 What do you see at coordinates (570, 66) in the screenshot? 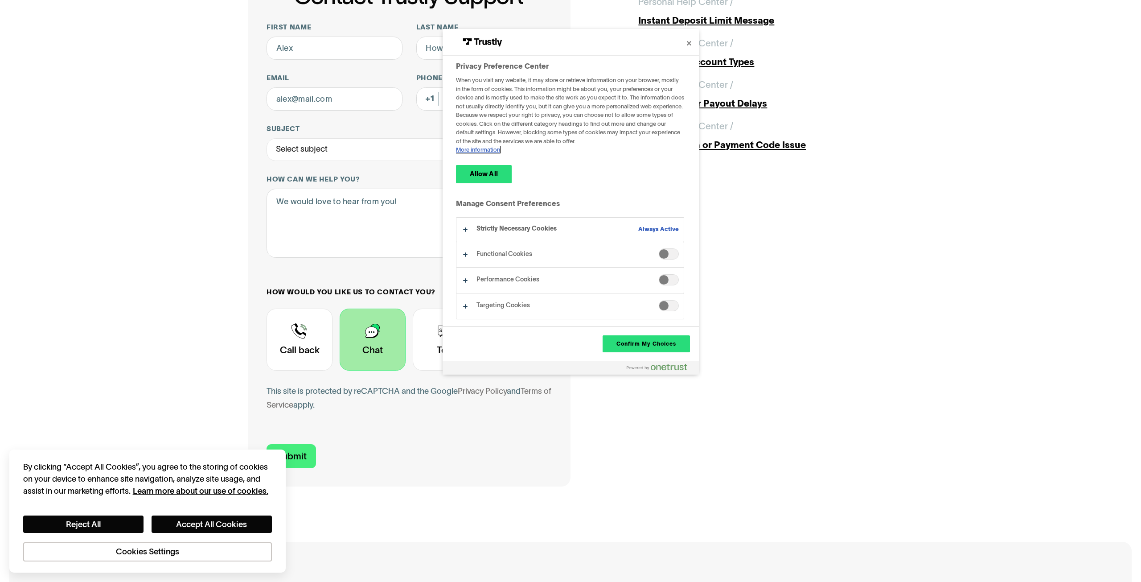
I see `h2: Privacy Preference Center` at bounding box center [570, 66].